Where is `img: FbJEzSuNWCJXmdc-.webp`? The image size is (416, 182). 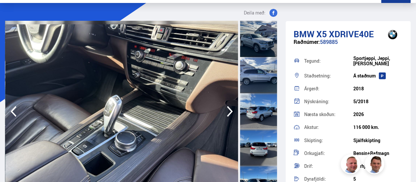 img: FbJEzSuNWCJXmdc-.webp is located at coordinates (376, 165).